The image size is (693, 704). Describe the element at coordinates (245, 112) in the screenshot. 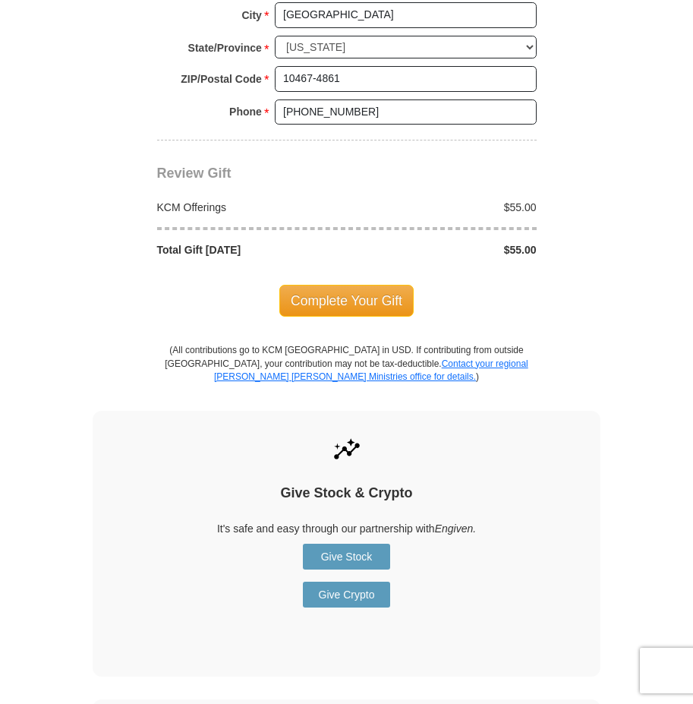

I see `strong: Phone` at that location.